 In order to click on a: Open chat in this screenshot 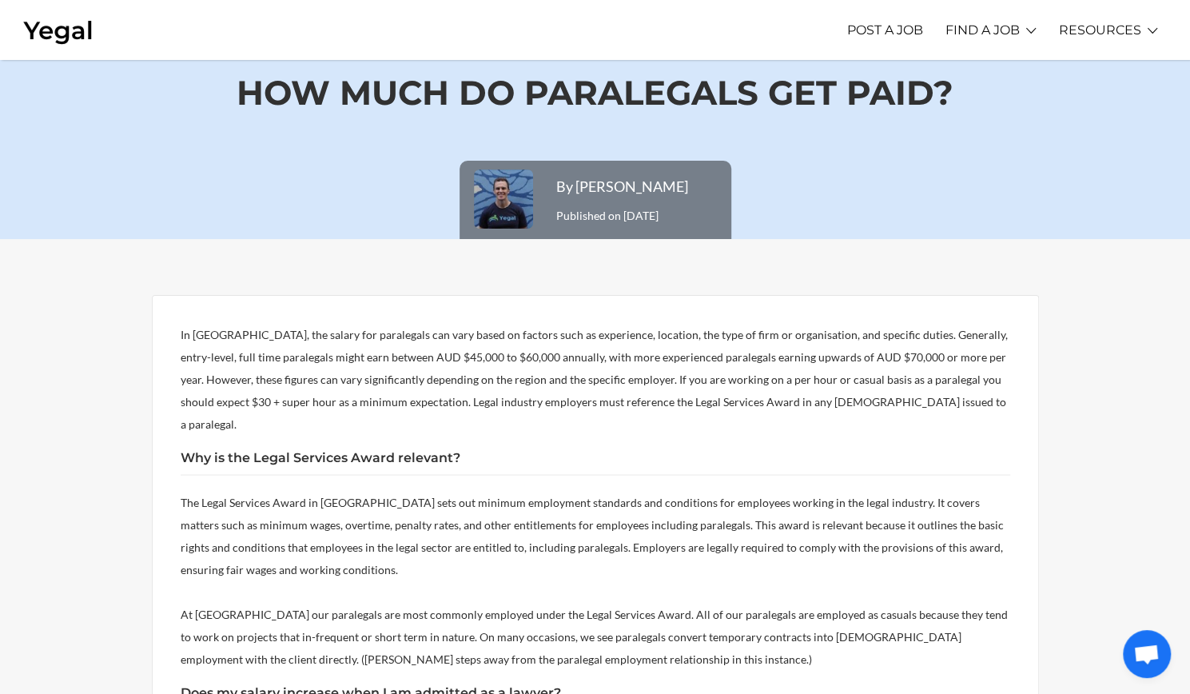, I will do `click(1147, 654)`.